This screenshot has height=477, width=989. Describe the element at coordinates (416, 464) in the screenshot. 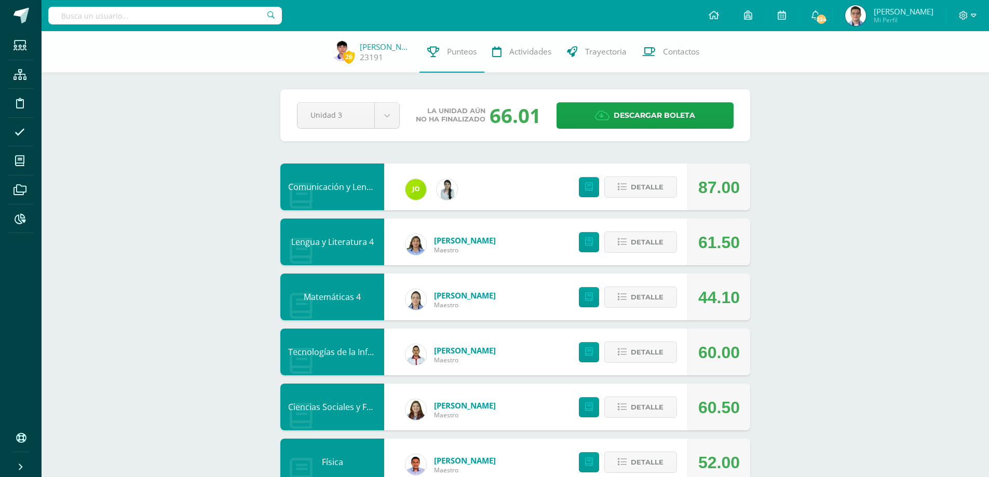

I see `img: 70cb7eb60b8f550c2f33c1bb3b1b05b9.png` at that location.